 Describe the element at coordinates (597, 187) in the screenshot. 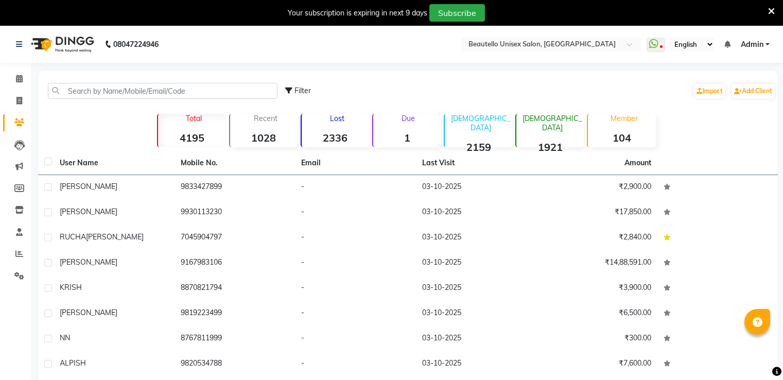

I see `td: ₹2,900.00` at that location.